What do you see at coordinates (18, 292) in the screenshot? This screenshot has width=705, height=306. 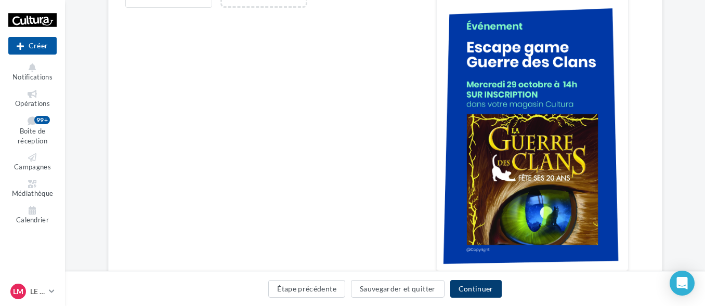 I see `span: LM` at bounding box center [18, 292].